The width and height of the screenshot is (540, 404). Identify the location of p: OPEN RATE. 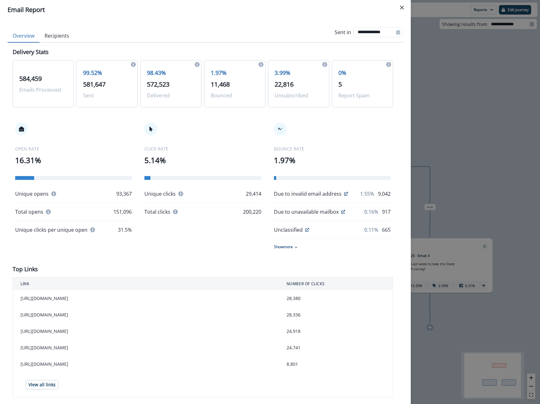
(73, 148).